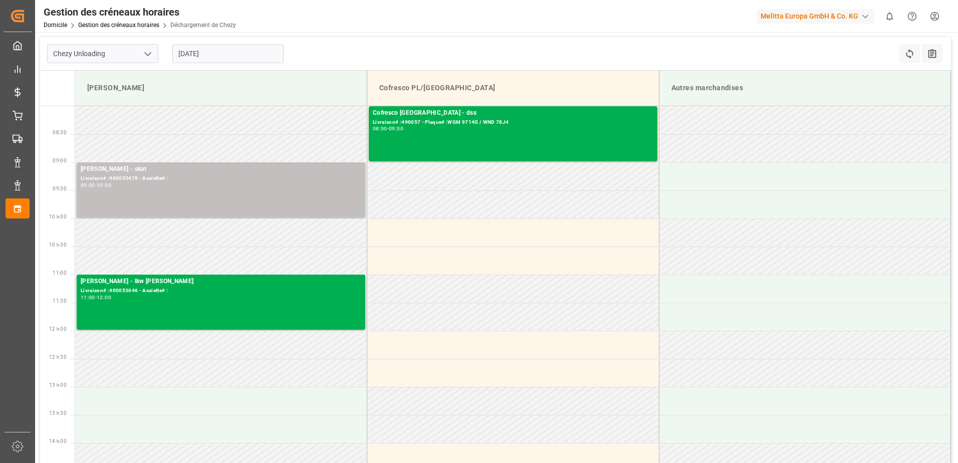 The width and height of the screenshot is (958, 463). Describe the element at coordinates (60, 273) in the screenshot. I see `span: 11:00` at that location.